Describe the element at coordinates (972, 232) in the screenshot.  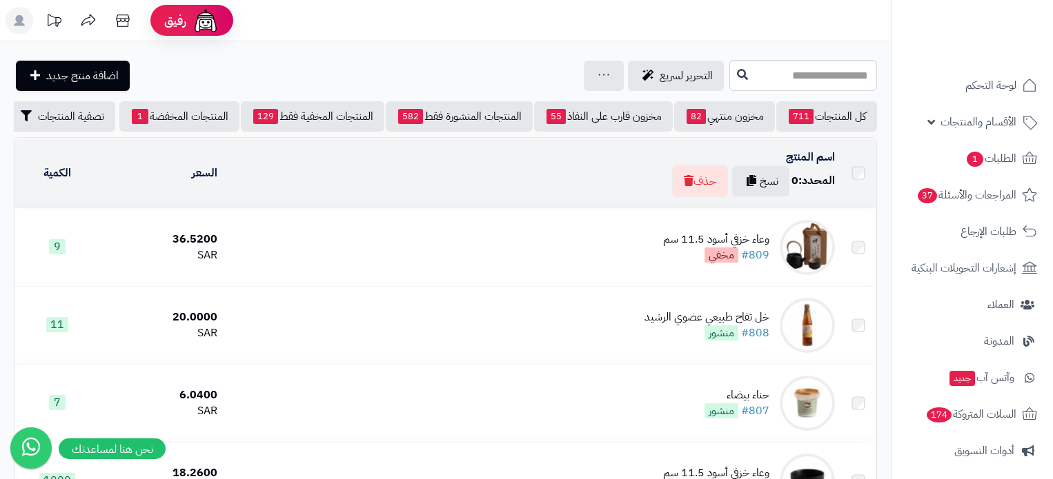
I see `a: طلبات الإرجاع` at that location.